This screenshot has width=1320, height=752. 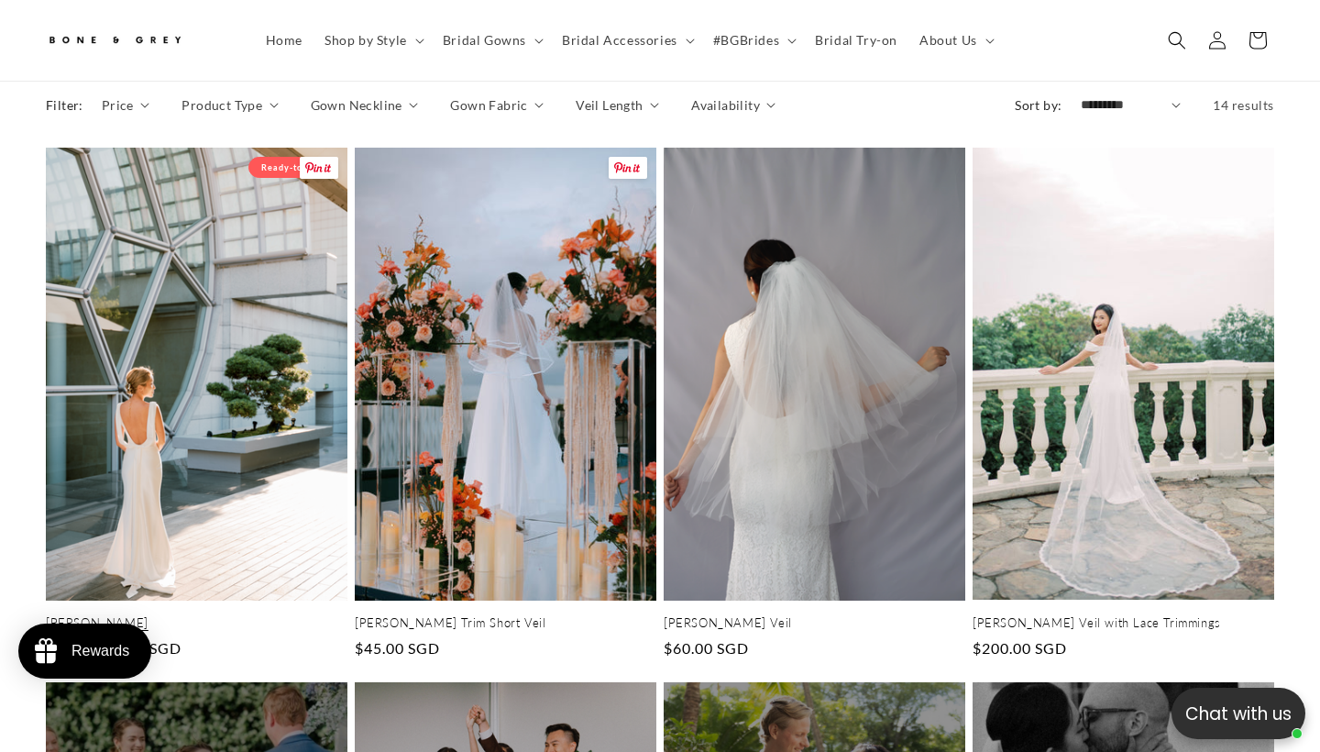 What do you see at coordinates (138, 40) in the screenshot?
I see `a: Bone and Grey Bridal` at bounding box center [138, 40].